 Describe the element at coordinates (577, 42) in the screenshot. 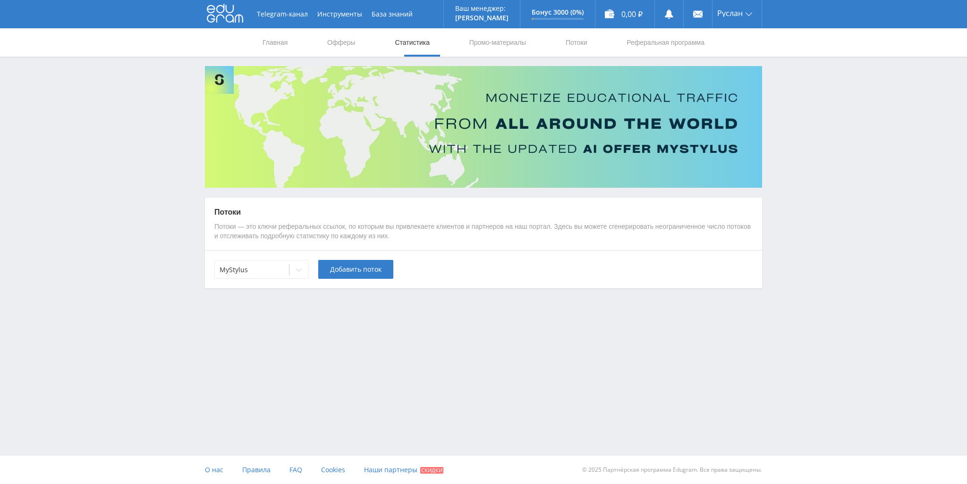

I see `a: Потоки` at that location.